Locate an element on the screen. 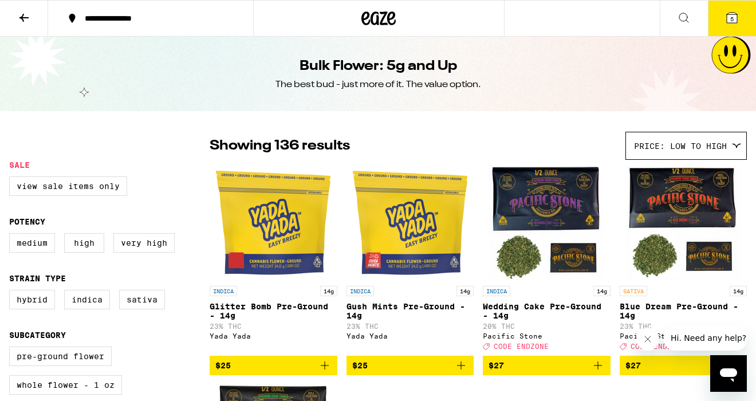 Image resolution: width=756 pixels, height=401 pixels. p: Wedding Cake Pre-Ground - 14g is located at coordinates (546, 311).